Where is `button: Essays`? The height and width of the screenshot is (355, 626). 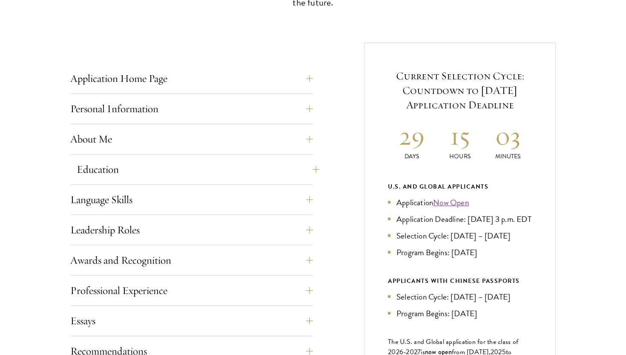
button: Essays is located at coordinates (192, 320).